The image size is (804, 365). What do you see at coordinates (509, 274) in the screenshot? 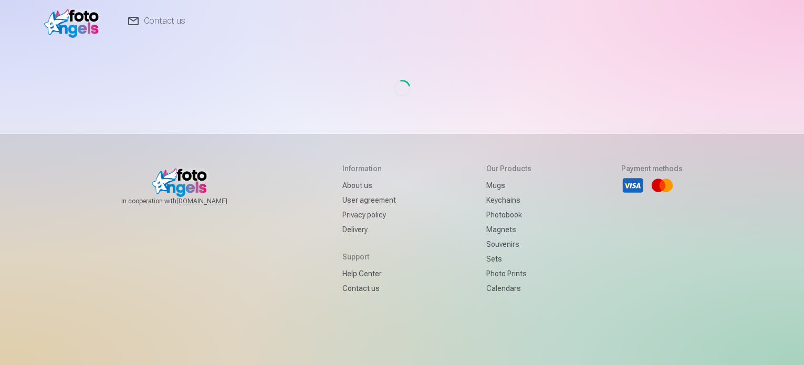
I see `a: Photo prints` at bounding box center [509, 274].